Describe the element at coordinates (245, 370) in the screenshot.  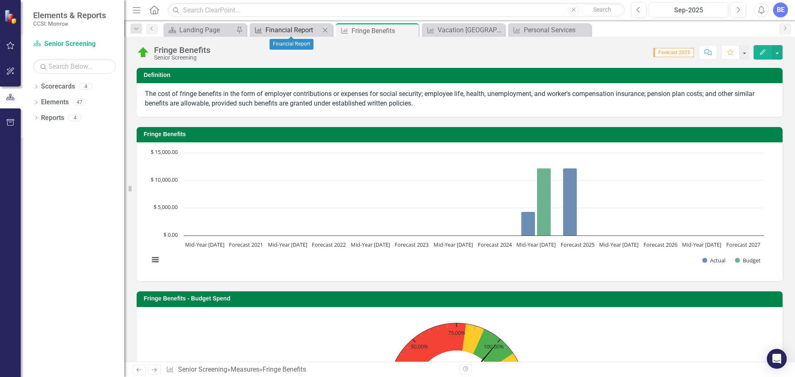
I see `a: Measures` at that location.